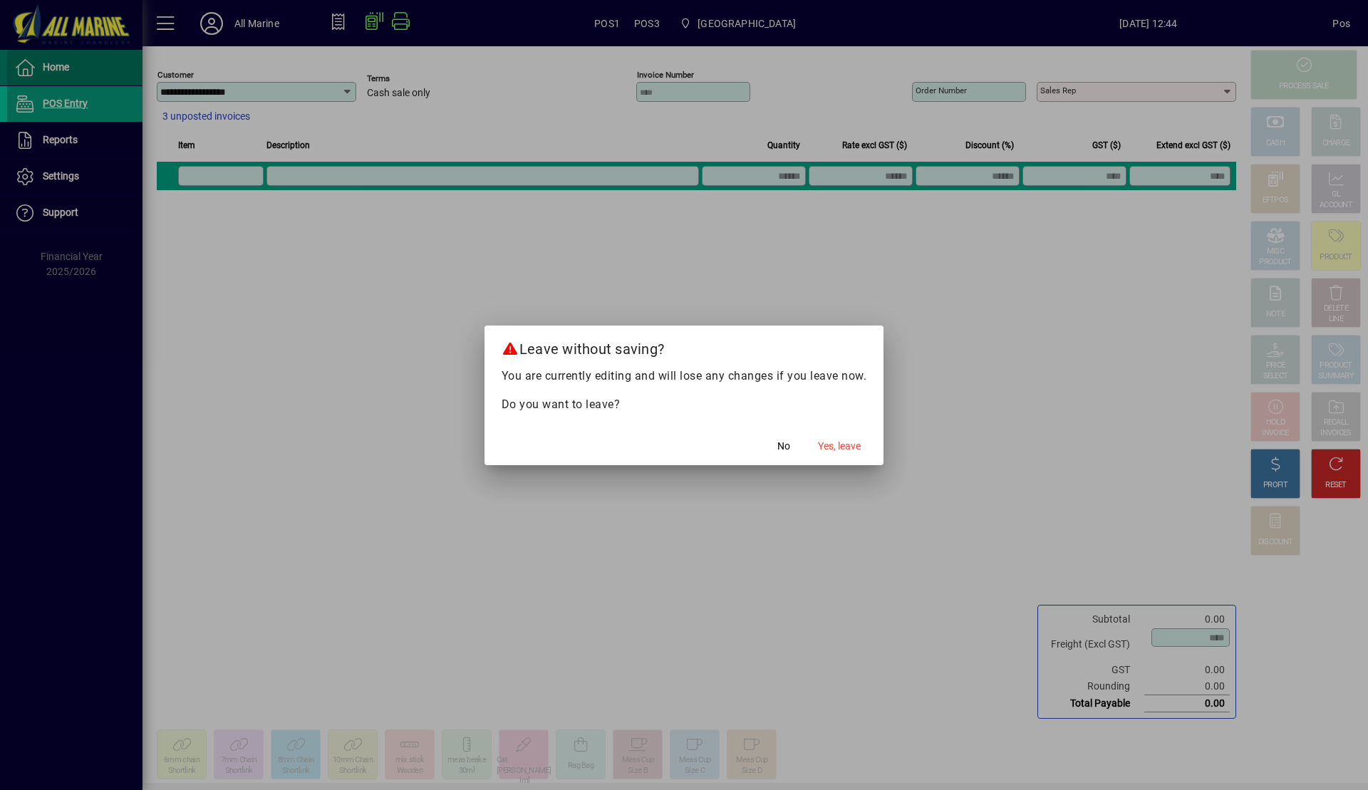  Describe the element at coordinates (684, 376) in the screenshot. I see `p: You are currently editing and will lose any changes if you leave now.` at that location.